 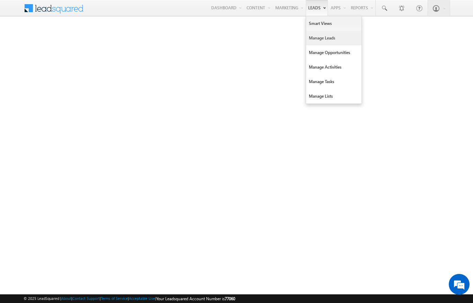 What do you see at coordinates (334, 53) in the screenshot?
I see `a: Manage Opportunities` at bounding box center [334, 53].